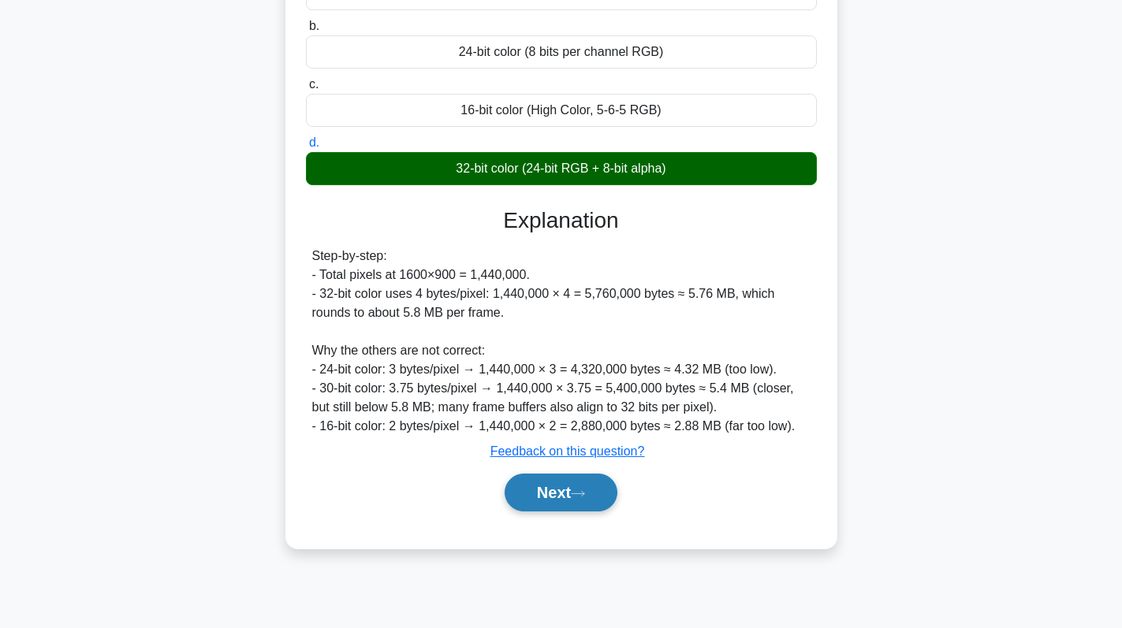 The height and width of the screenshot is (628, 1122). What do you see at coordinates (561, 52) in the screenshot?
I see `div: 24-bit color (8 bits per channel RGB)` at bounding box center [561, 52].